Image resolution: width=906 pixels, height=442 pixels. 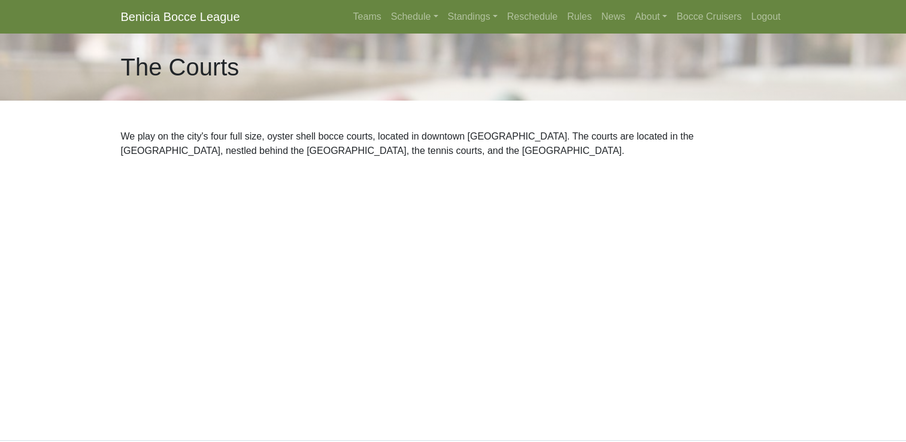 I want to click on a: Benicia Bocce League, so click(x=180, y=17).